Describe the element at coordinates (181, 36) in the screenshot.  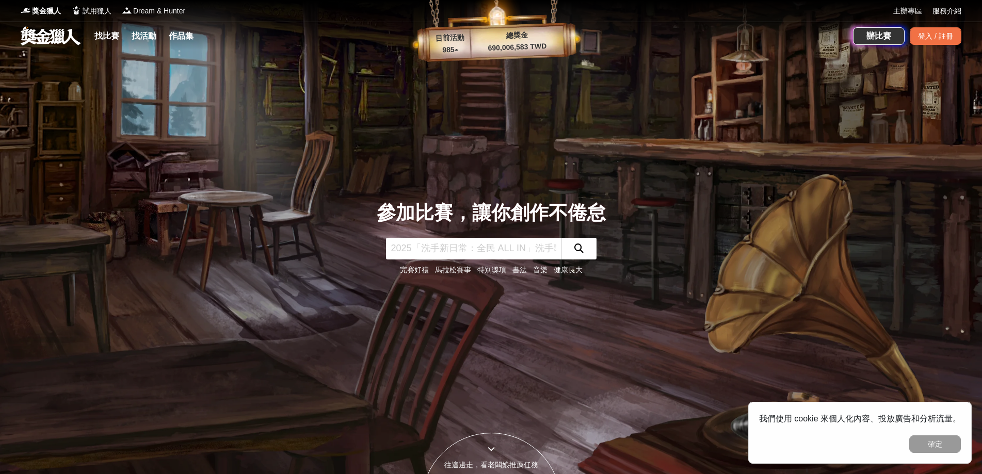
I see `a: 作品集` at that location.